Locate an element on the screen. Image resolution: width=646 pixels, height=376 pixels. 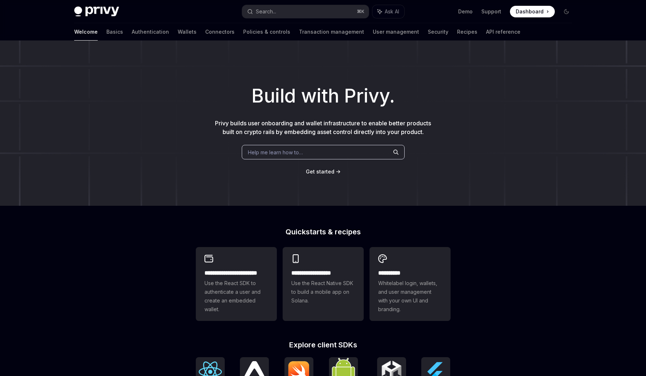
a: Transaction management is located at coordinates (332, 32).